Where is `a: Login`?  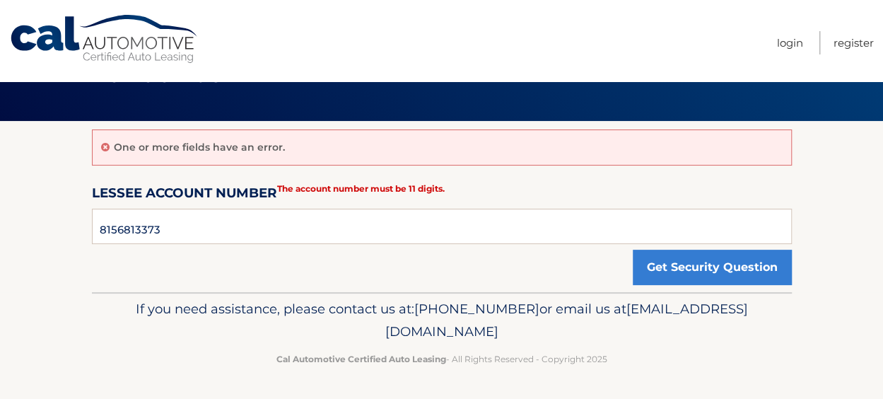 a: Login is located at coordinates (789, 42).